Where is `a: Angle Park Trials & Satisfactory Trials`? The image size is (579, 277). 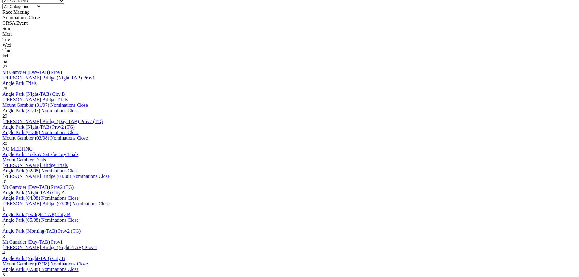 a: Angle Park Trials & Satisfactory Trials is located at coordinates (40, 154).